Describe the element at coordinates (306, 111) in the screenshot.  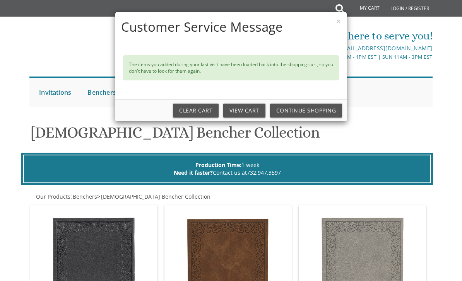
I see `a: Continue Shopping` at that location.